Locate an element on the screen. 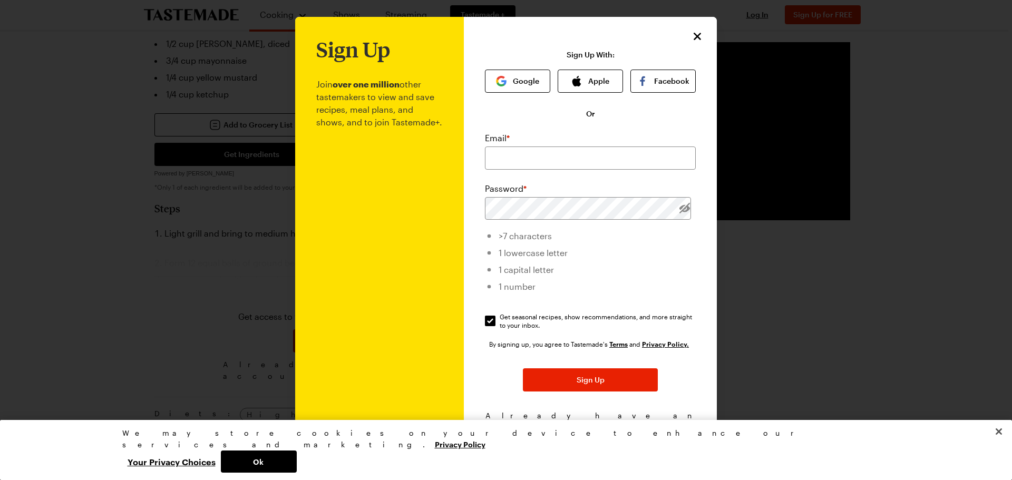 The width and height of the screenshot is (1012, 480). span: >7 characters is located at coordinates (525, 236).